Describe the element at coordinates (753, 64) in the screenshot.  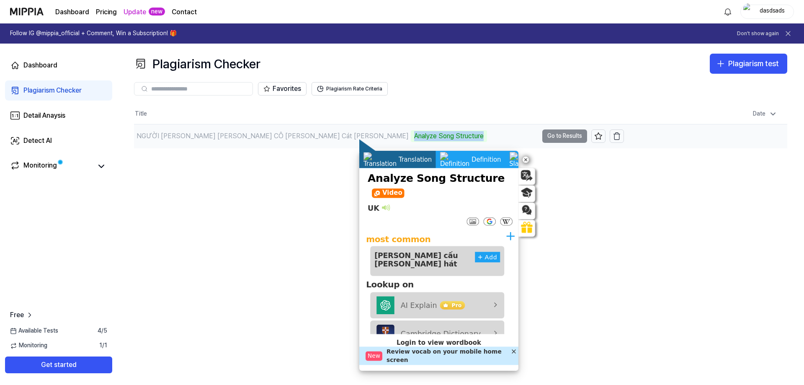
I see `div: Plagiarism test` at that location.